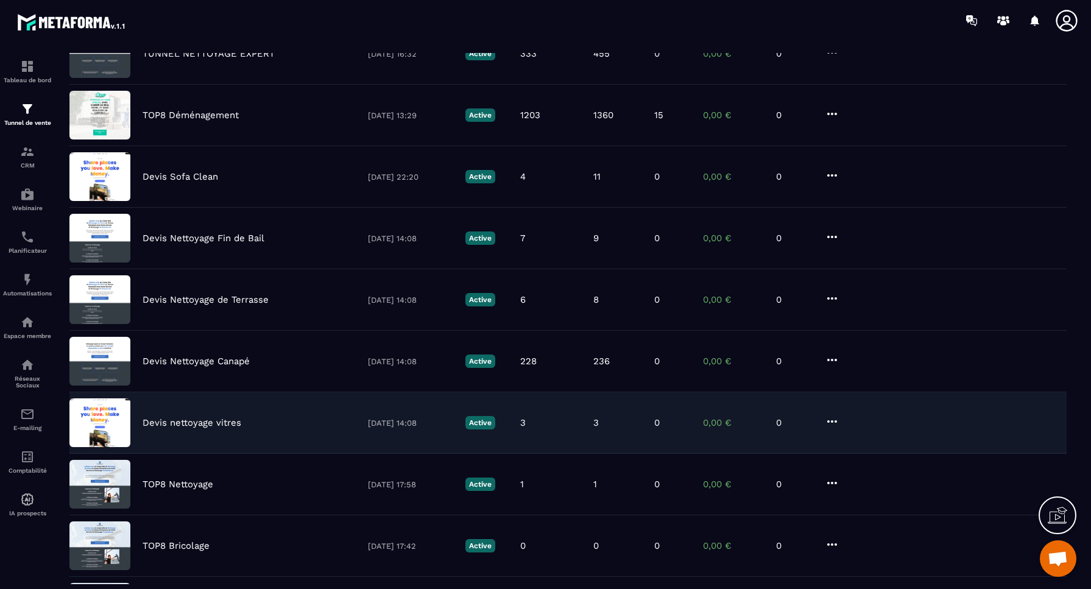  What do you see at coordinates (27, 293) in the screenshot?
I see `p: Automatisations` at bounding box center [27, 293].